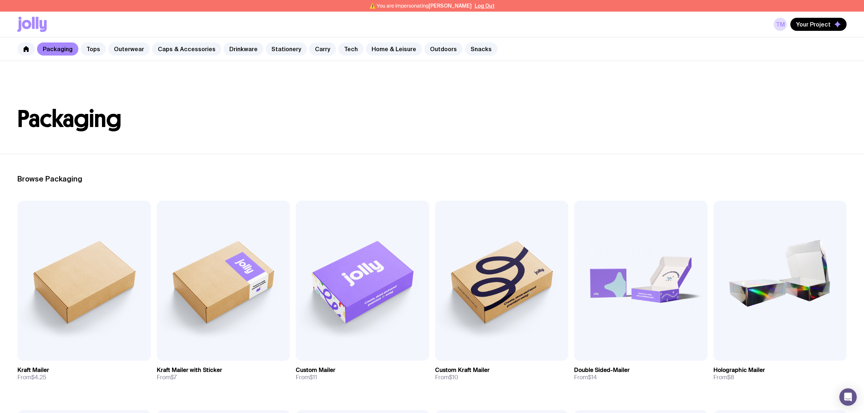  What do you see at coordinates (189, 370) in the screenshot?
I see `h3: Kraft Mailer with Sticker` at bounding box center [189, 370].